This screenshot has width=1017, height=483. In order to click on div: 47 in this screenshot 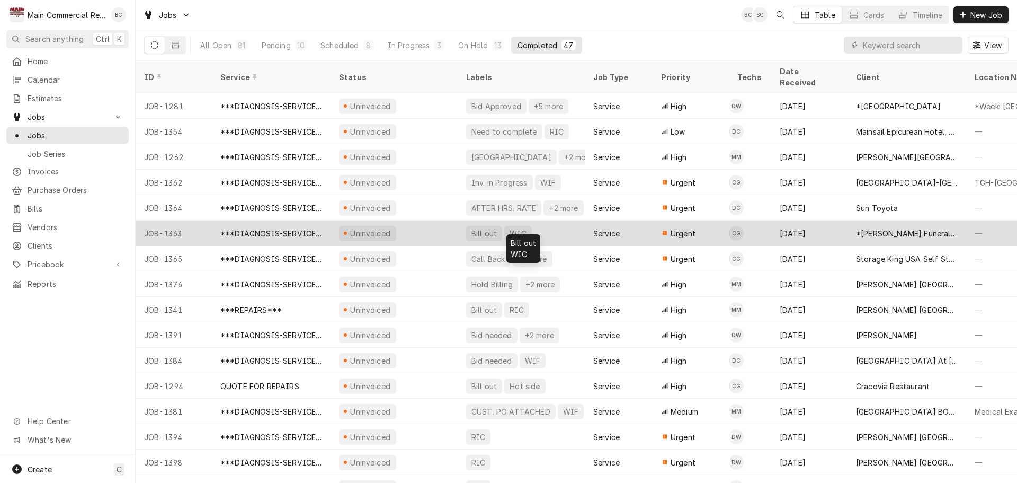, I will do `click(568, 45)`.